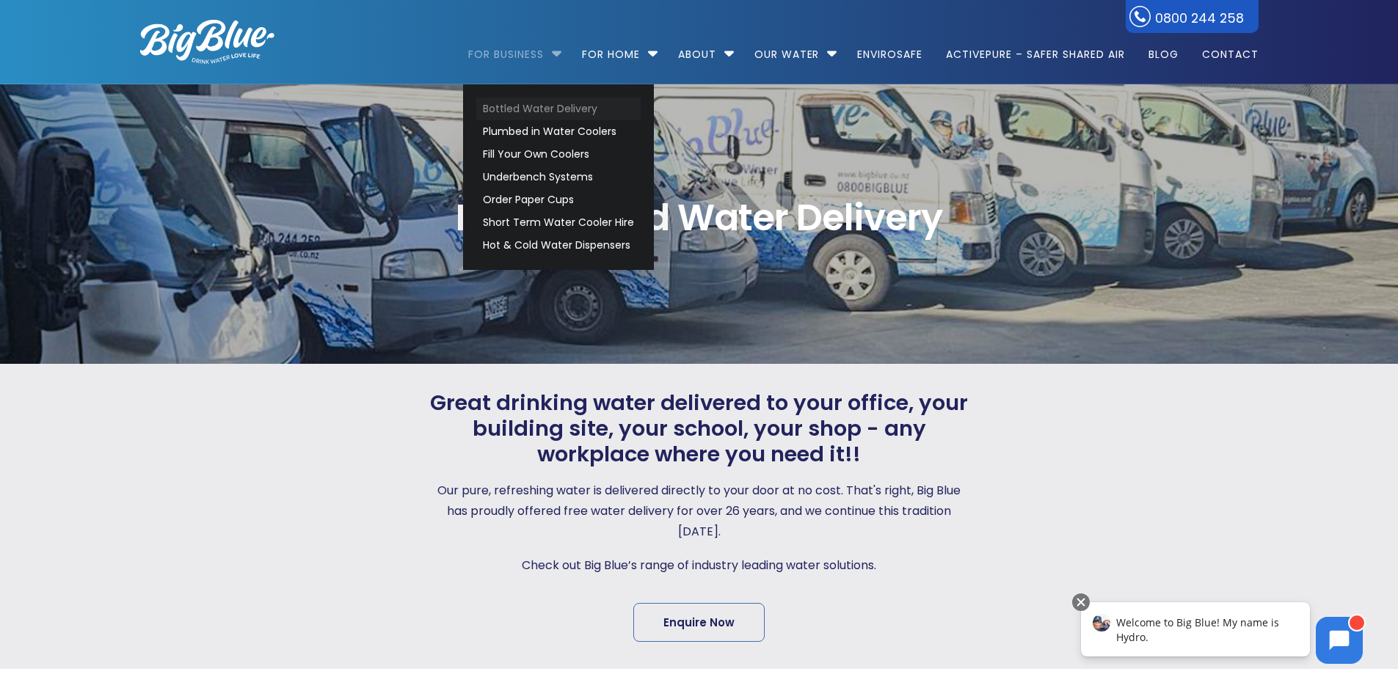  What do you see at coordinates (558, 131) in the screenshot?
I see `a: Plumbed in Water Coolers` at bounding box center [558, 131].